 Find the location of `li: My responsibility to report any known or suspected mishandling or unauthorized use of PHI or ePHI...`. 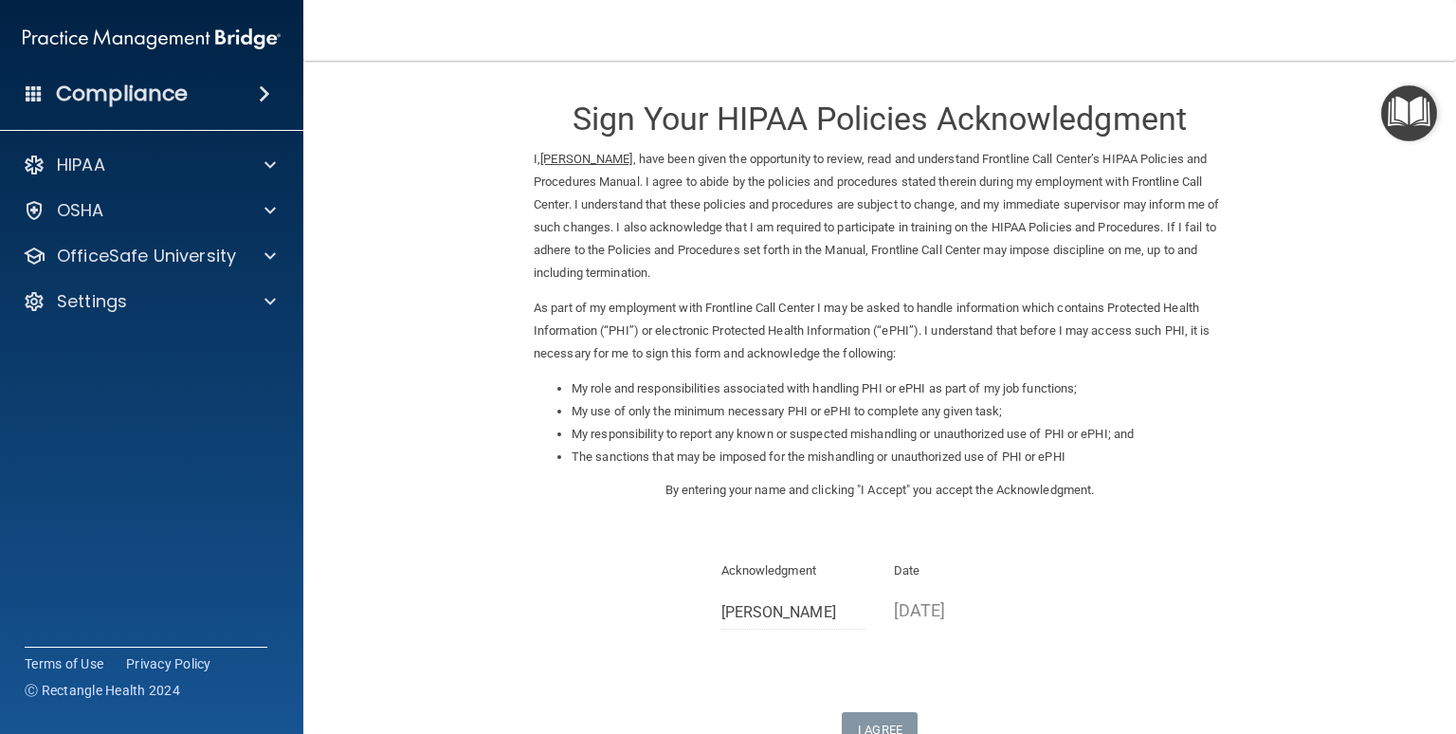

li: My responsibility to report any known or suspected mishandling or unauthorized use of PHI or ePHI... is located at coordinates (899, 434).